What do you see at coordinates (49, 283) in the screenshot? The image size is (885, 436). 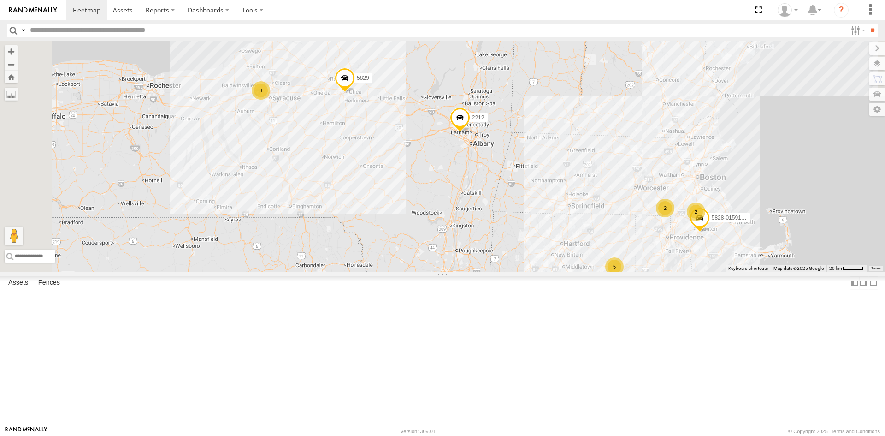 I see `label: Fences` at bounding box center [49, 283].